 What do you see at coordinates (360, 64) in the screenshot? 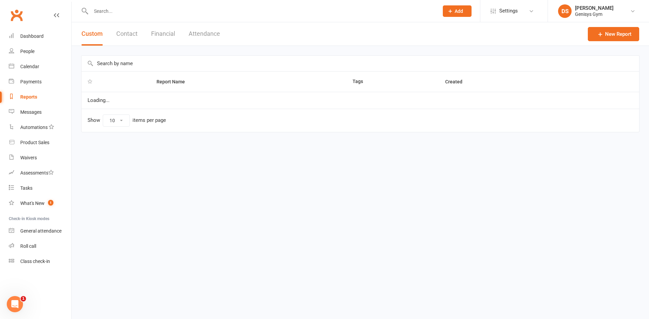
I see `input: Search by name` at bounding box center [360, 64].